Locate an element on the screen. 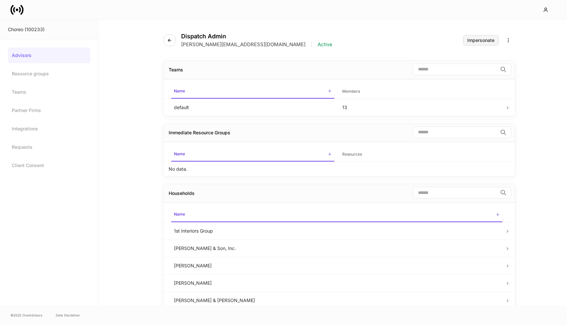 This screenshot has width=567, height=325. p: No data. is located at coordinates (178, 169).